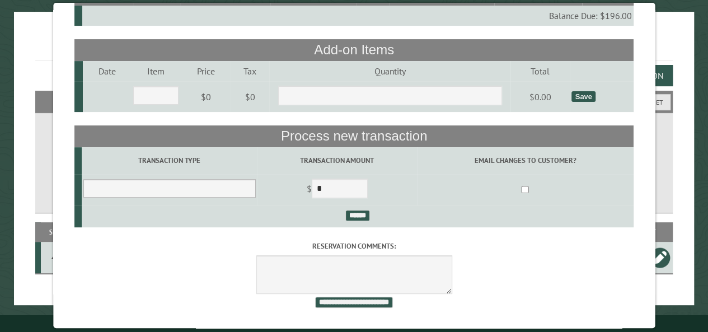 The width and height of the screenshot is (708, 332). I want to click on div: Save, so click(583, 96).